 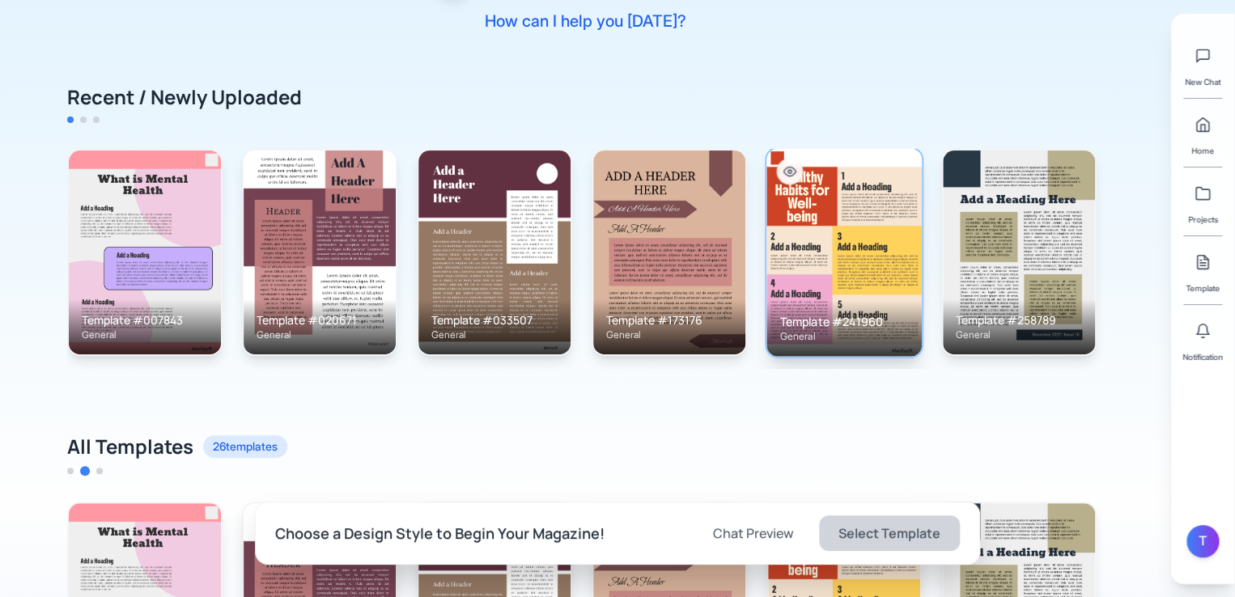 I want to click on h4: Template #007843, so click(x=145, y=321).